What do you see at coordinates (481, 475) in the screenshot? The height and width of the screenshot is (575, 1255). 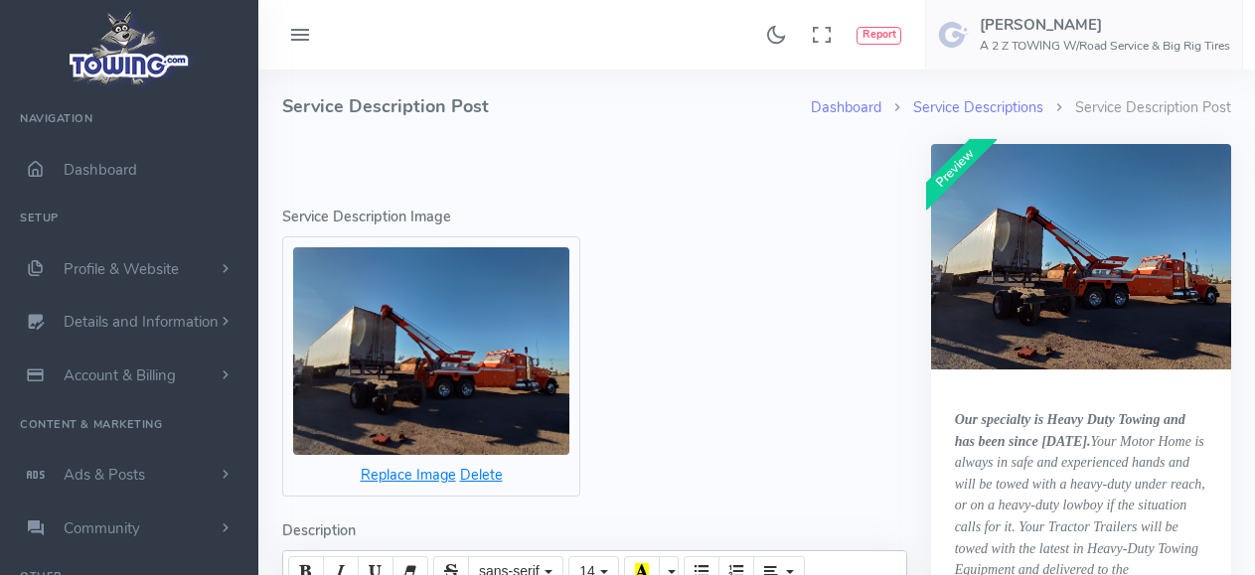 I see `i: Delete` at bounding box center [481, 475].